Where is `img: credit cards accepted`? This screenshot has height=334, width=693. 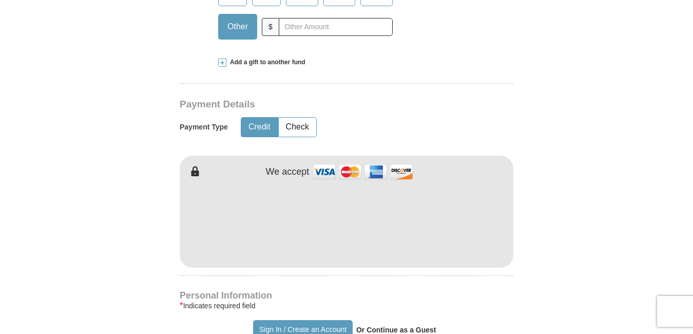
img: credit cards accepted is located at coordinates (363, 172).